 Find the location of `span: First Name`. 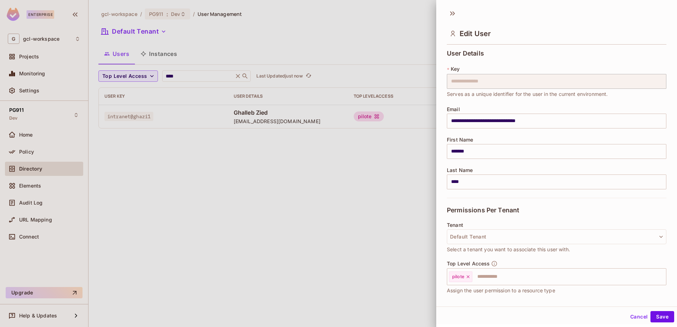

span: First Name is located at coordinates (460, 140).